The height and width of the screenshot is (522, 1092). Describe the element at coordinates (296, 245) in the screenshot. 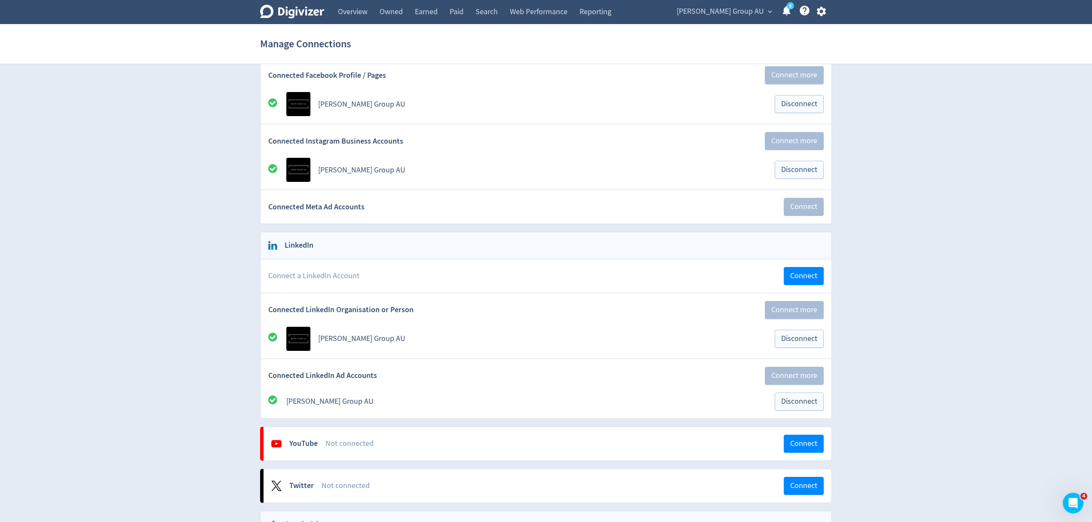

I see `h2: LinkedIn` at that location.